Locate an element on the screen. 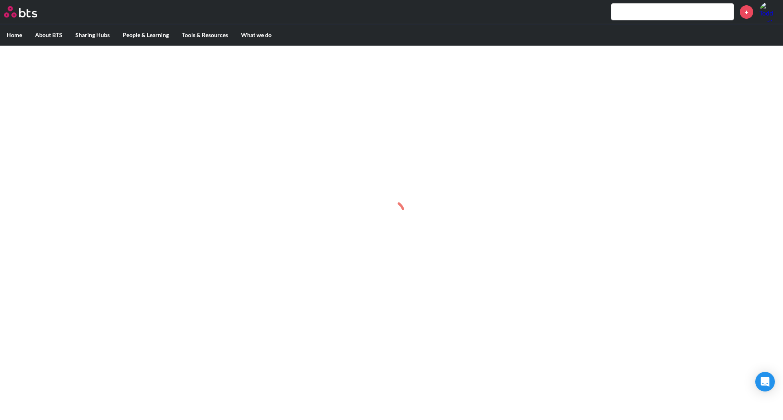  img: BTS Logo is located at coordinates (20, 12).